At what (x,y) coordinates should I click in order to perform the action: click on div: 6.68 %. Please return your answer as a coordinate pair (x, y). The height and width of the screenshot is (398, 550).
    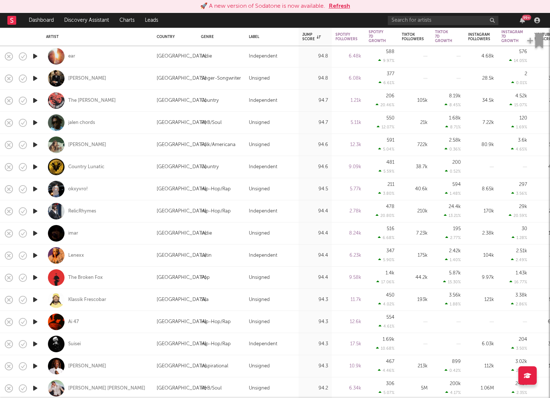
    Looking at the image, I should click on (386, 237).